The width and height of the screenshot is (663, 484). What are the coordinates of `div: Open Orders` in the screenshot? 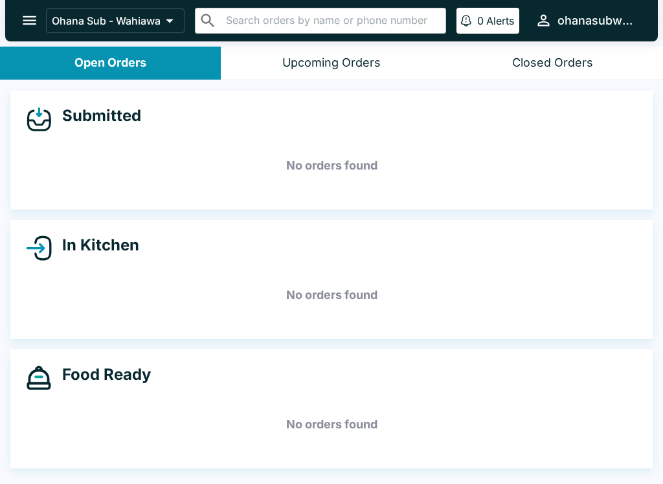 It's located at (110, 63).